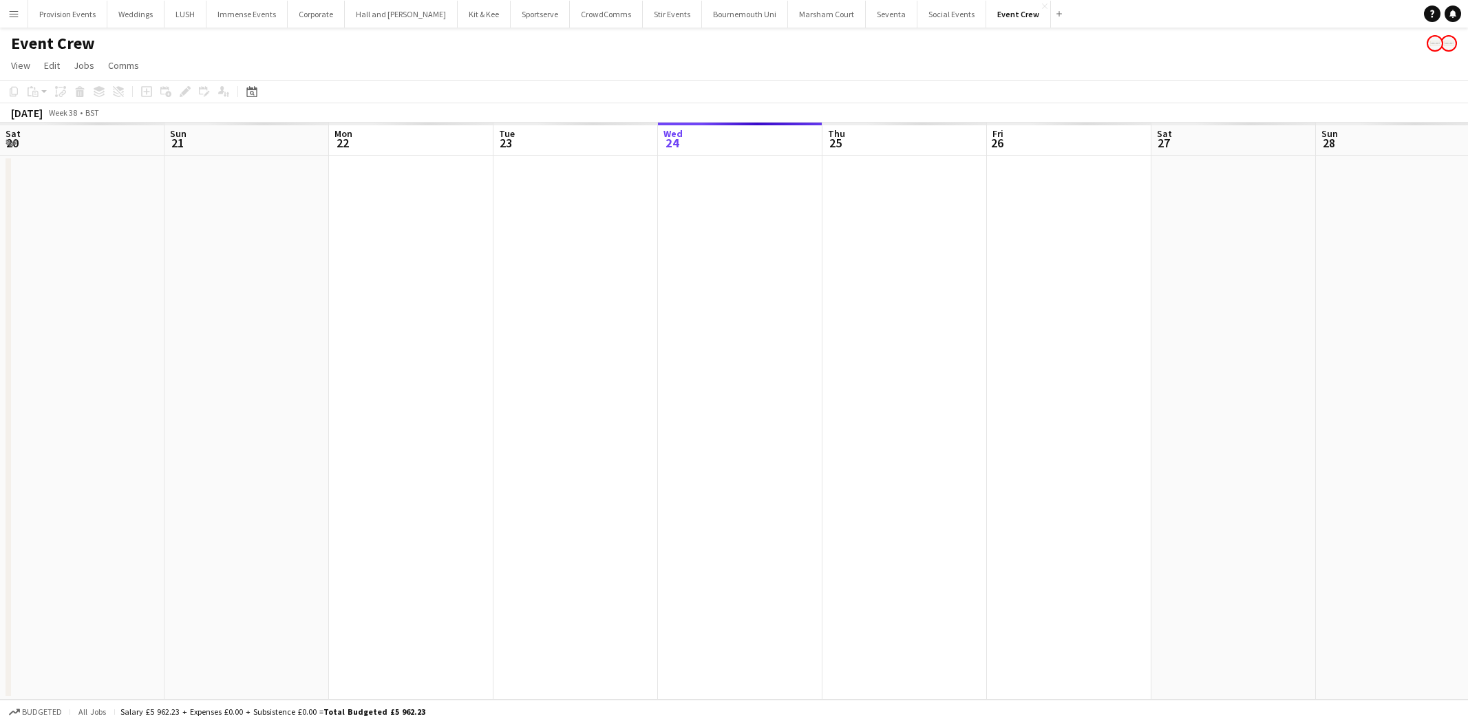  What do you see at coordinates (342, 142) in the screenshot?
I see `span: 22` at bounding box center [342, 142].